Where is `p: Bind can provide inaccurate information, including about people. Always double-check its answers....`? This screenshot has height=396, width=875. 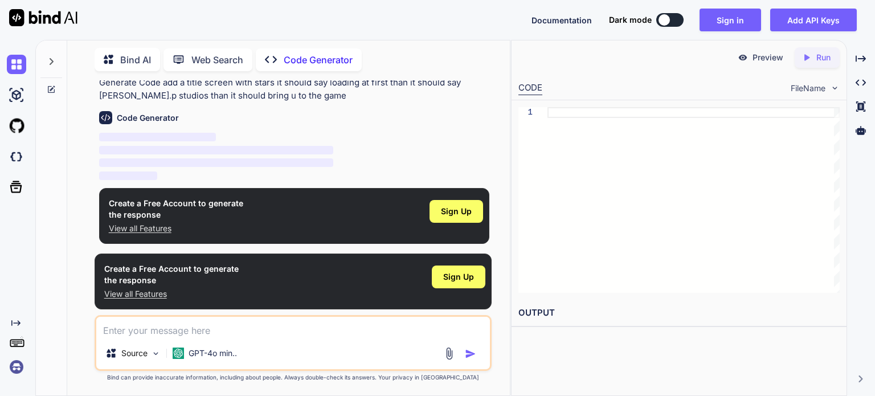
p: Bind can provide inaccurate information, including about people. Always double-check its answers.... is located at coordinates (293, 377).